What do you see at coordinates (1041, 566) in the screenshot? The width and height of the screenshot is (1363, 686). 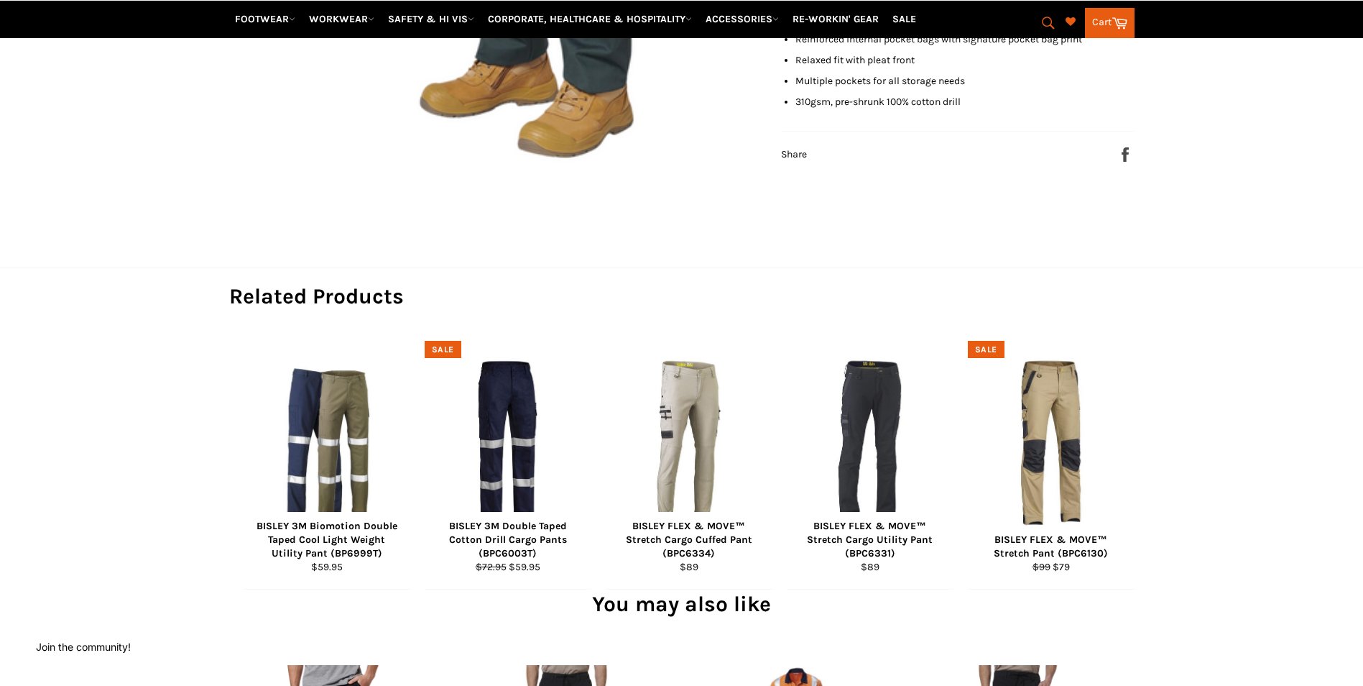 I see `s: $99` at bounding box center [1041, 566].